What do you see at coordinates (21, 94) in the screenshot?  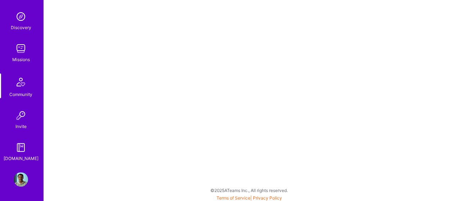 I see `div: Community` at bounding box center [21, 94].